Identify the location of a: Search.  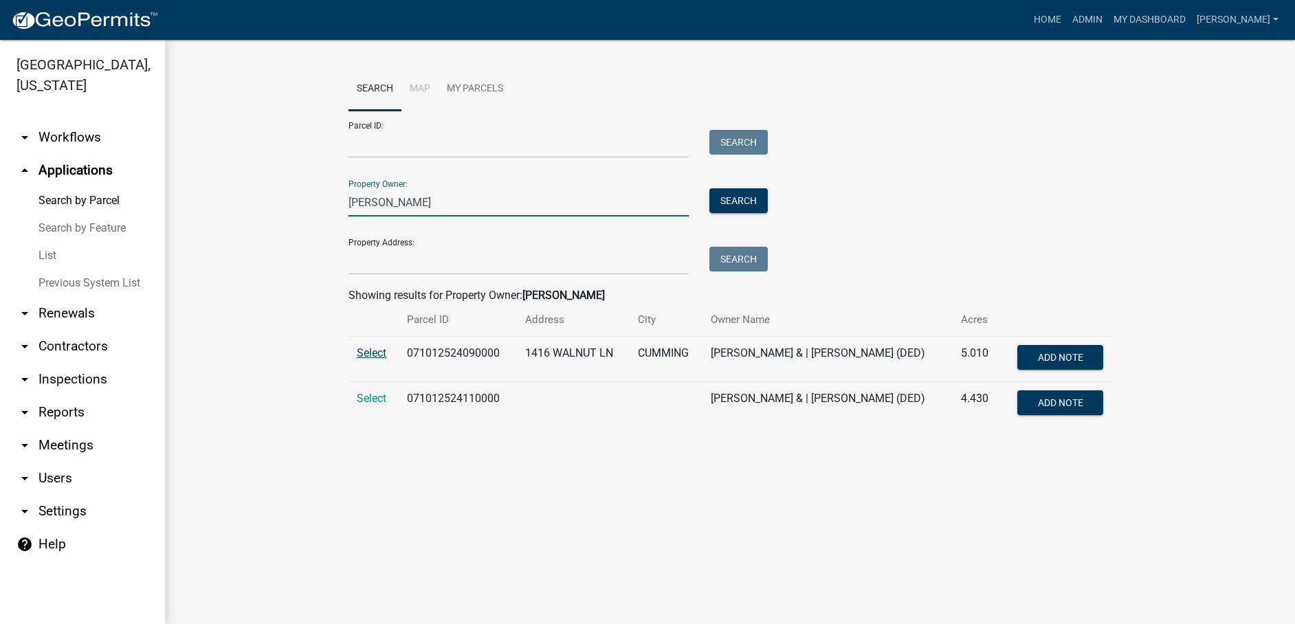
(375, 89).